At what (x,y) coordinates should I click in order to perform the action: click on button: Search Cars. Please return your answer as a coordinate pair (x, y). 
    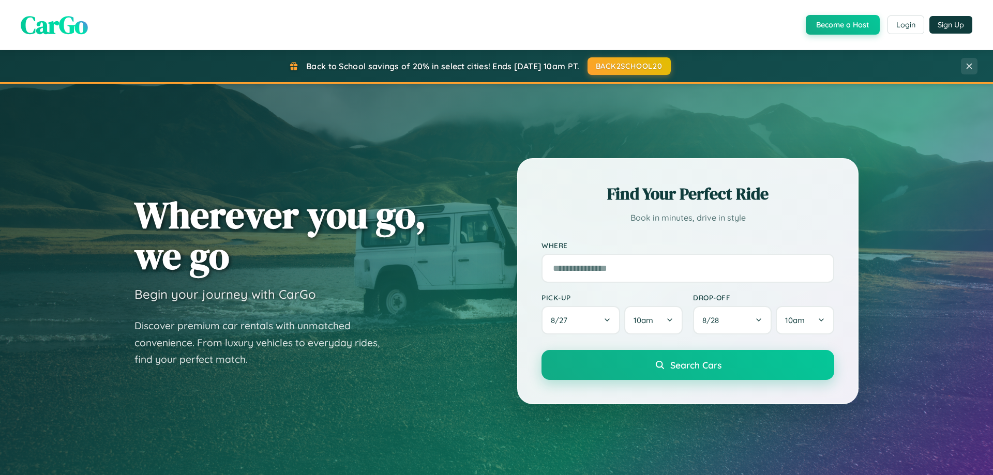
    Looking at the image, I should click on (688, 365).